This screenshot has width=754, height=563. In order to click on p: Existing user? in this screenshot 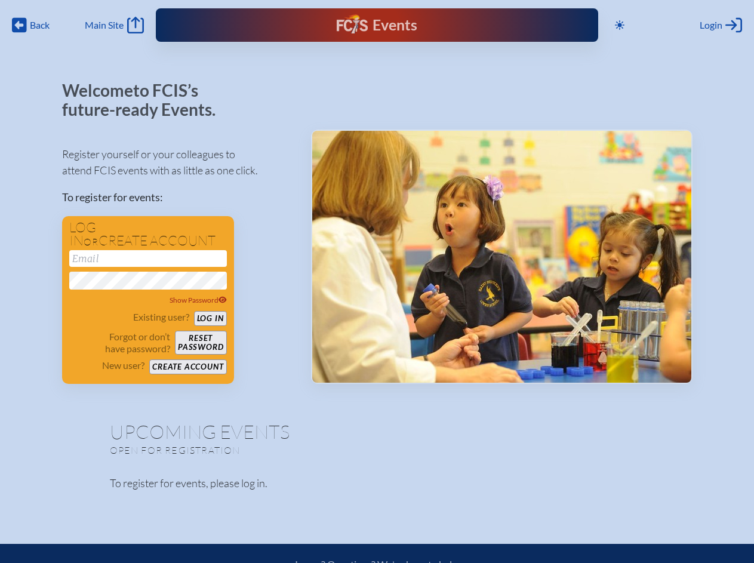, I will do `click(161, 317)`.